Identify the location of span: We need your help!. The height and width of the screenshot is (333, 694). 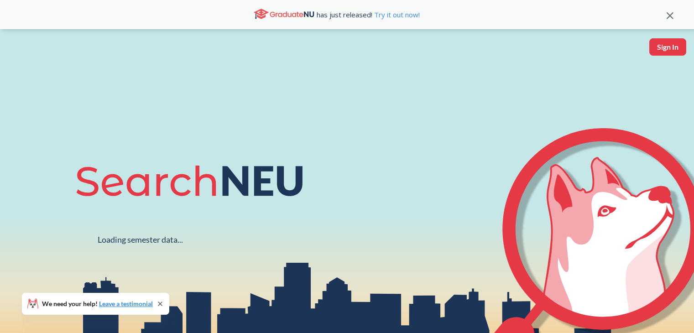
(97, 304).